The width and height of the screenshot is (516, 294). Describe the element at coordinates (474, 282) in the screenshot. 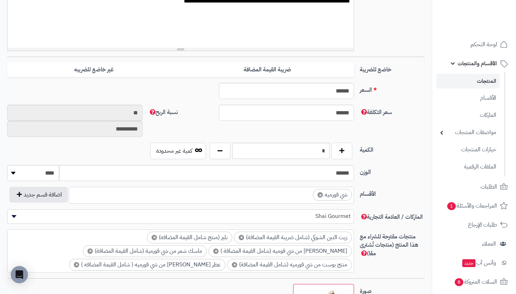

I see `a: السلات المتروكة8` at that location.